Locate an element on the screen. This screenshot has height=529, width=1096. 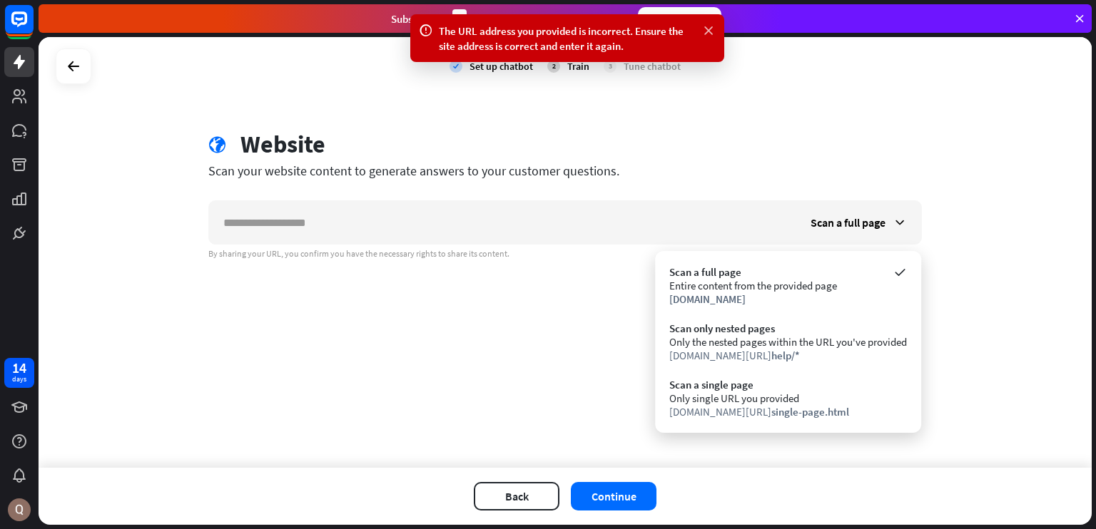
button: Continue is located at coordinates (614, 497).